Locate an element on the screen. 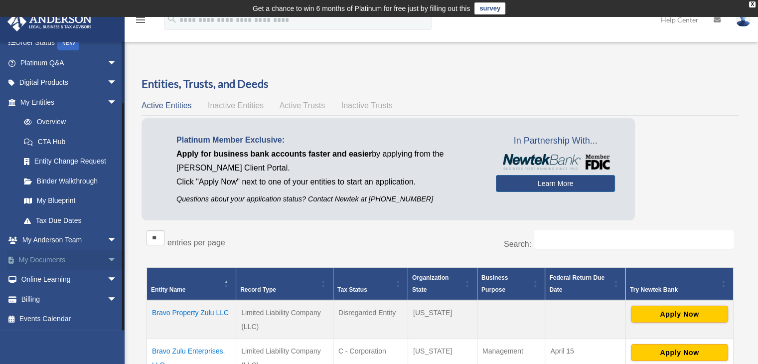  label: Search: is located at coordinates (517, 244).